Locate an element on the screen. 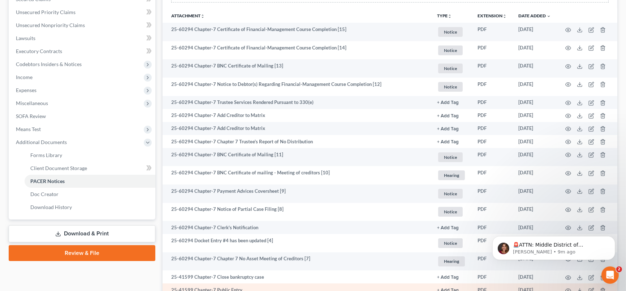  a: Executory Contracts is located at coordinates (83, 51).